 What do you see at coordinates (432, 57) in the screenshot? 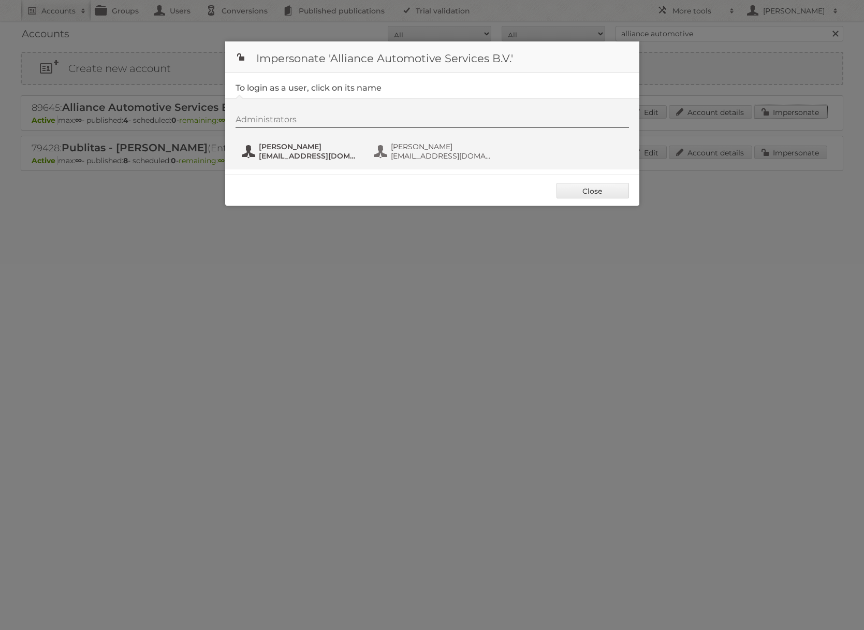
I see `h1: Impersonate 'Alliance Automotive Services B.V.'` at bounding box center [432, 57].